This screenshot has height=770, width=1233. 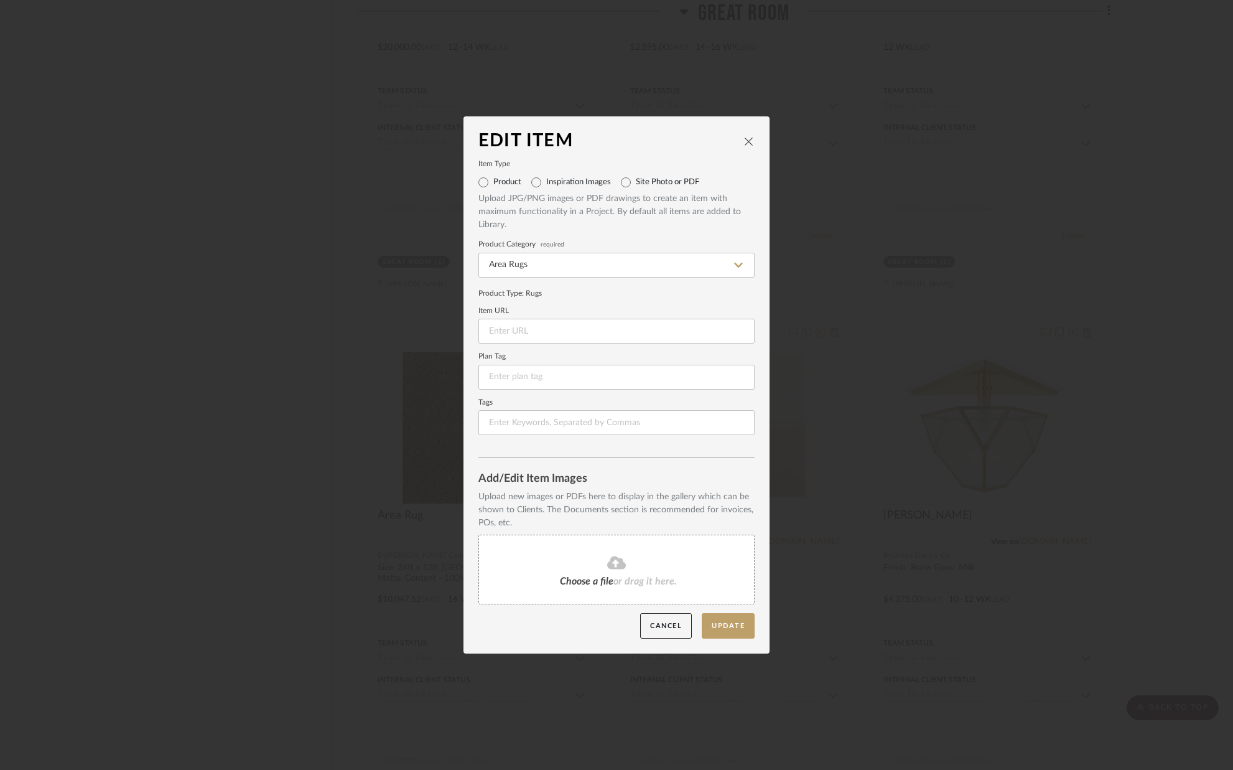 I want to click on label: Inspiration Images, so click(x=579, y=182).